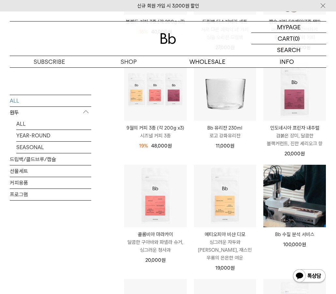  I want to click on p: 로고 강화유리잔, so click(225, 136).